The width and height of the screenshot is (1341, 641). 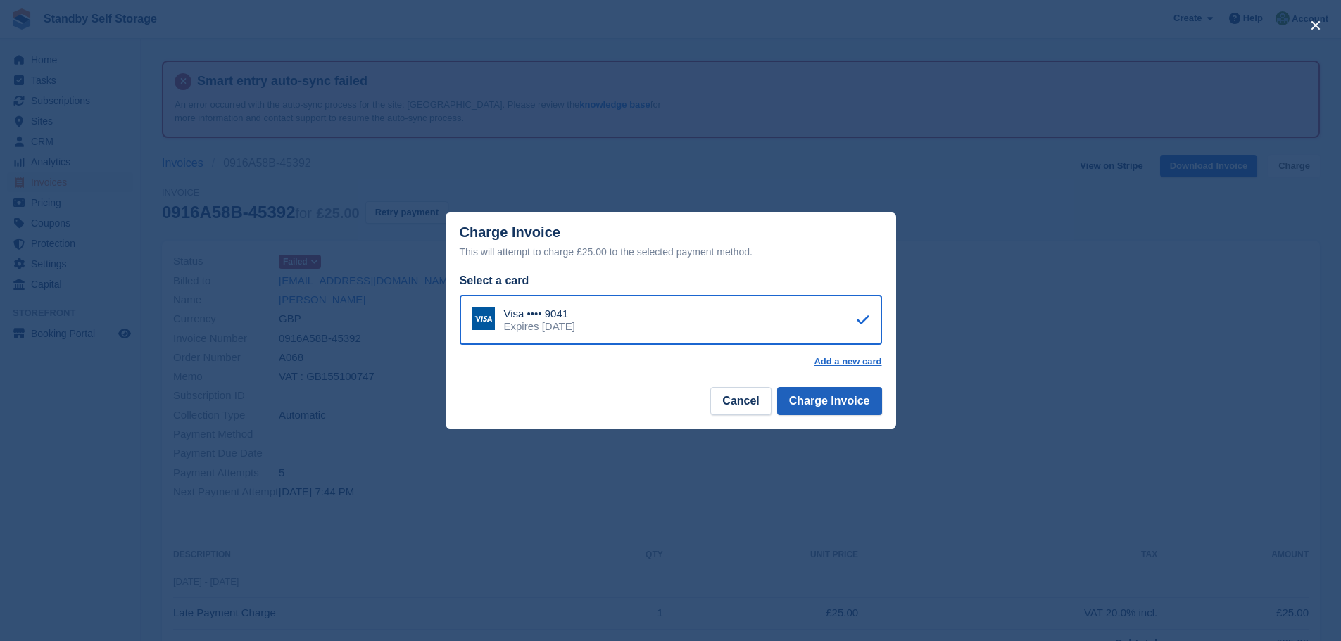 What do you see at coordinates (848, 362) in the screenshot?
I see `a: Add a new card` at bounding box center [848, 362].